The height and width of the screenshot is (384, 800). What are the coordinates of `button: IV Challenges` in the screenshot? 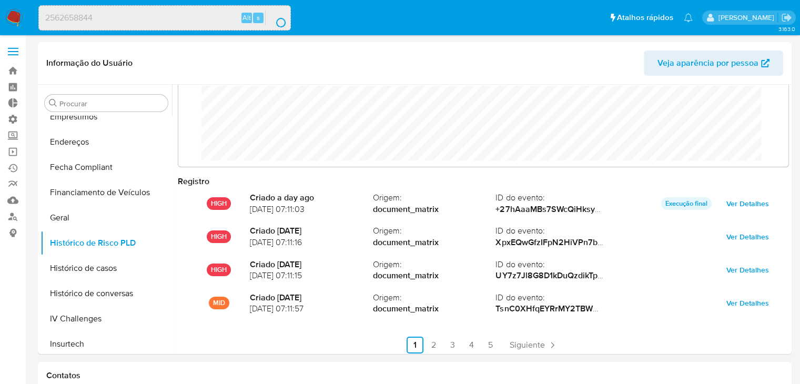 It's located at (106, 319).